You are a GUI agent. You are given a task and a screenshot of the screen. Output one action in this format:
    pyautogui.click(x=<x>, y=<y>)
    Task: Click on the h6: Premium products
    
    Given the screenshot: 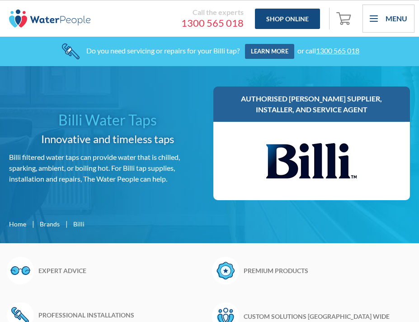 What is the action you would take?
    pyautogui.click(x=324, y=270)
    